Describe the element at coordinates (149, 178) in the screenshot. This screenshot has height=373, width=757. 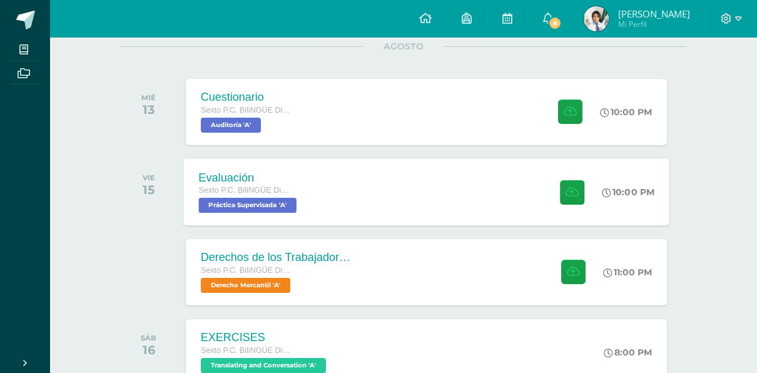
I see `div: VIE` at that location.